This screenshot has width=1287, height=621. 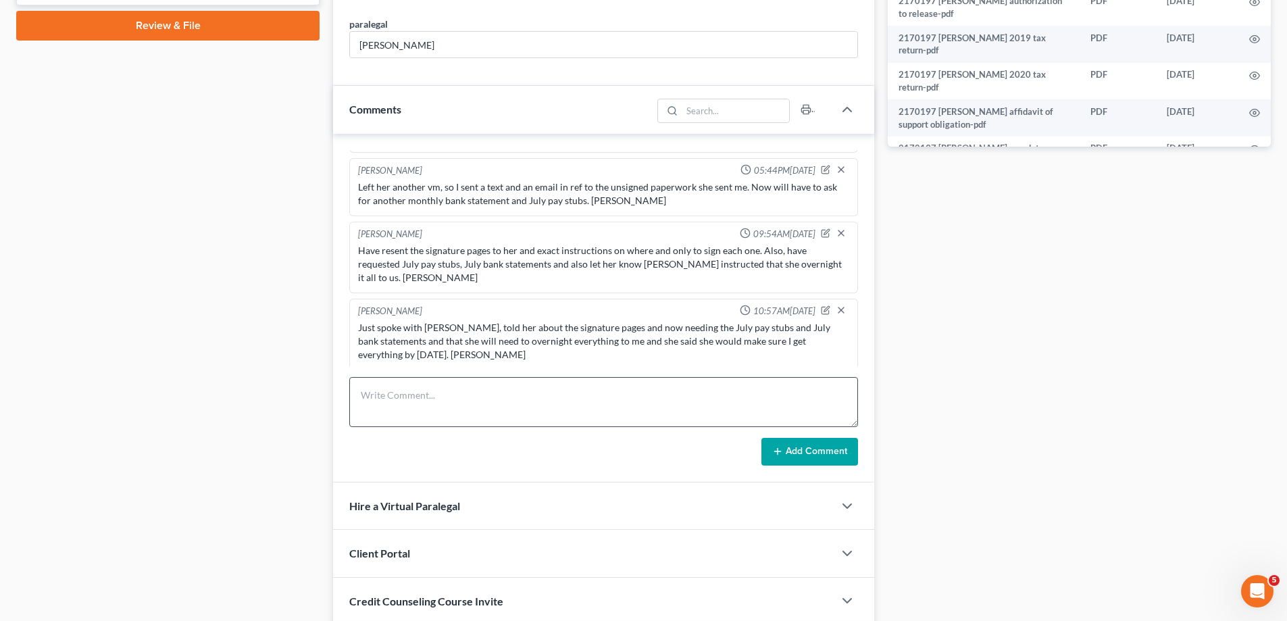 What do you see at coordinates (810, 452) in the screenshot?
I see `button: Add Comment` at bounding box center [810, 452].